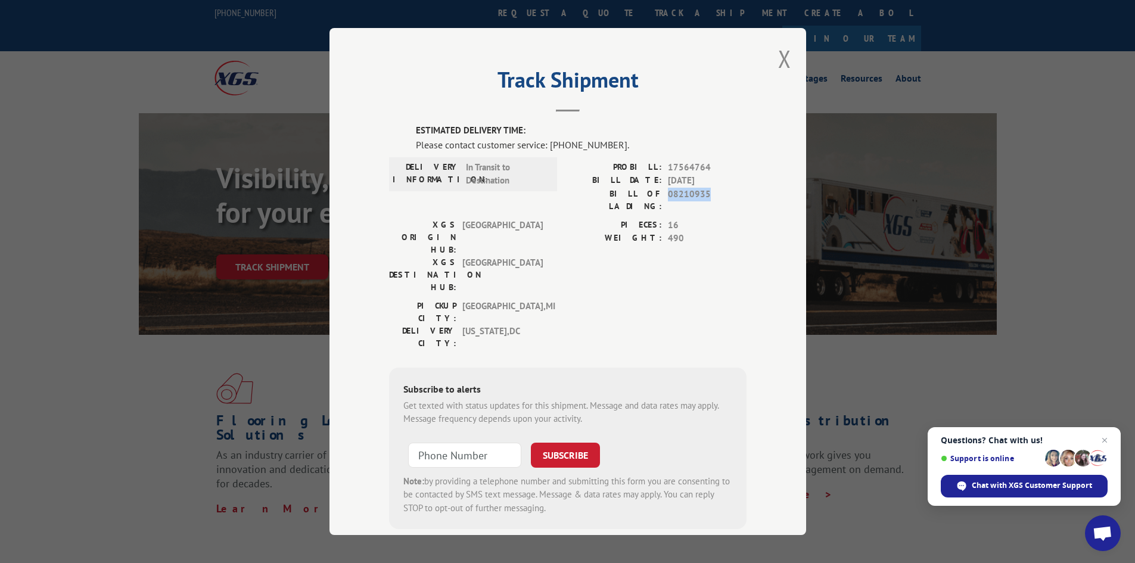  I want to click on span: 490, so click(707, 238).